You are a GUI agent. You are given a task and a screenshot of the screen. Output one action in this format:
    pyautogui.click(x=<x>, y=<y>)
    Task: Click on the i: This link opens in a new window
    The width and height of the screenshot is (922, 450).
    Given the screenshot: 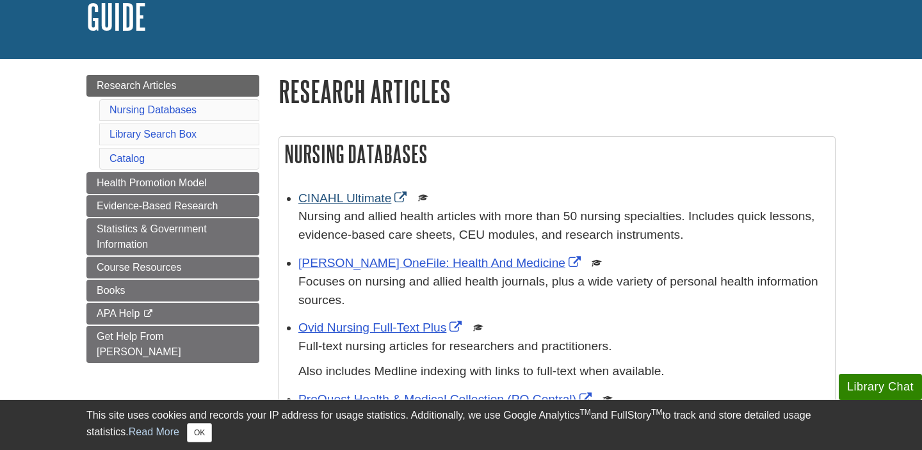 What is the action you would take?
    pyautogui.click(x=148, y=314)
    